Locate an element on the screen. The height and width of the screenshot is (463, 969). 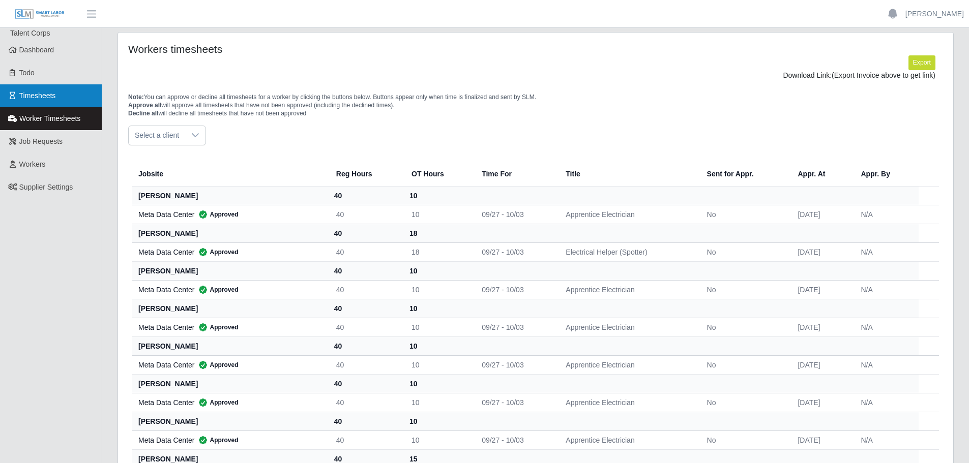
span: Decline all is located at coordinates (143, 113).